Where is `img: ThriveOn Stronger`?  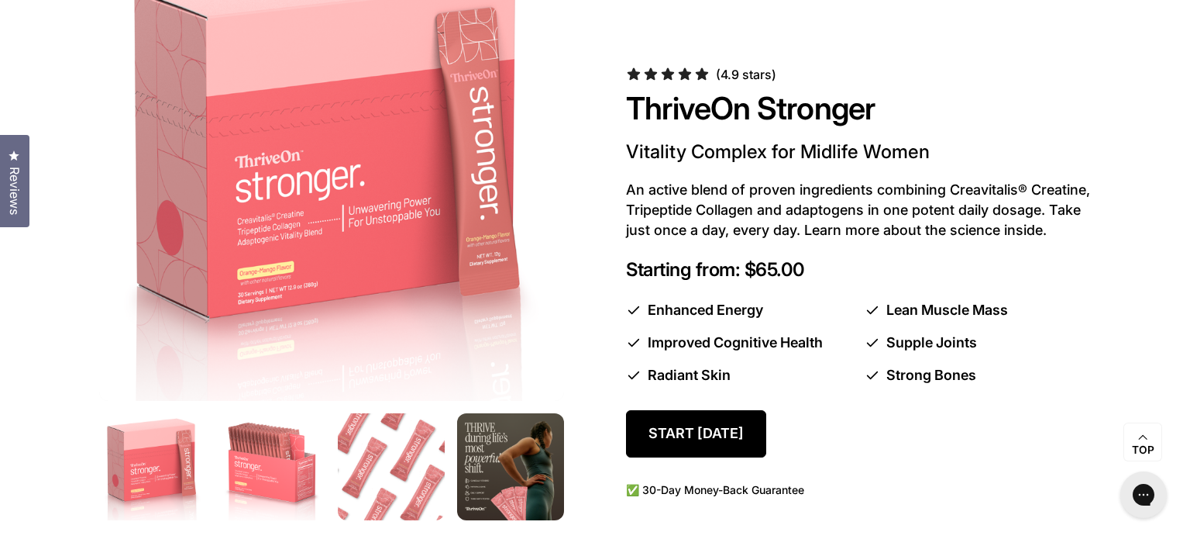
img: ThriveOn Stronger is located at coordinates (511, 466).